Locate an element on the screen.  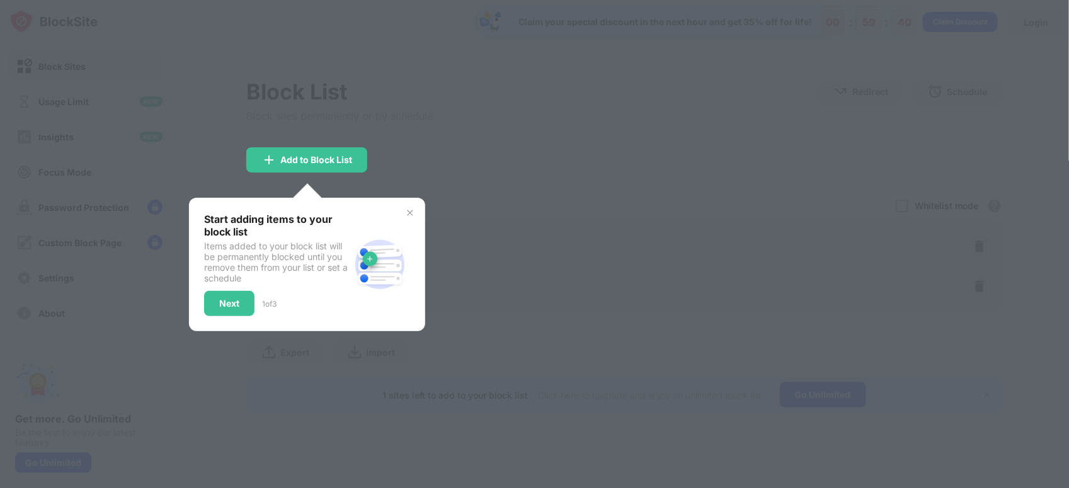
div: Next is located at coordinates (229, 304).